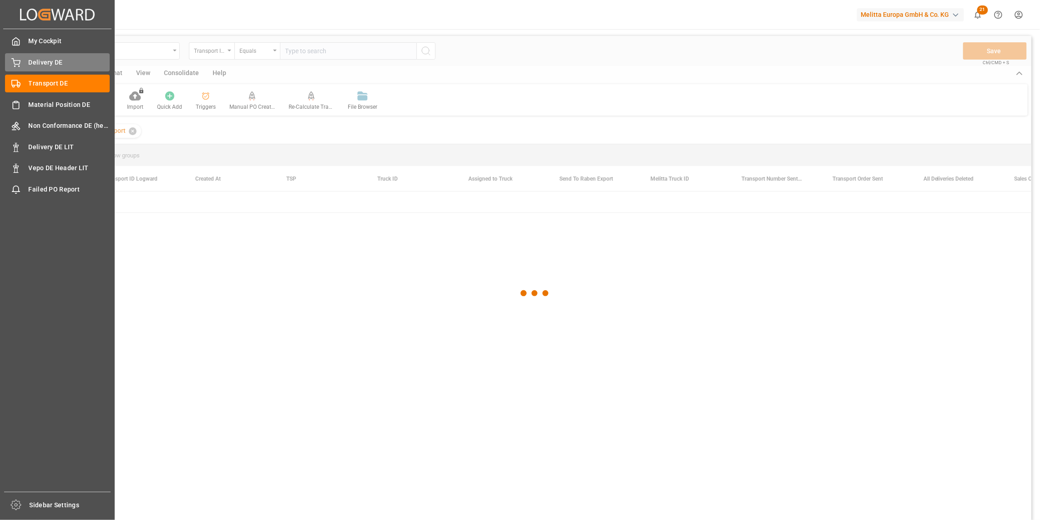 Image resolution: width=1040 pixels, height=520 pixels. Describe the element at coordinates (69, 105) in the screenshot. I see `span: Material Position DE` at that location.